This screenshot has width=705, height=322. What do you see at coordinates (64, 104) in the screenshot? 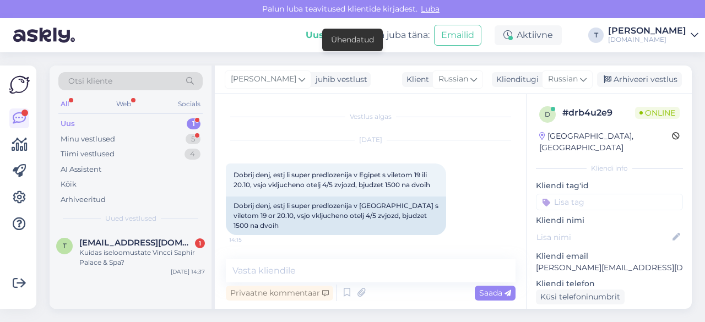
I see `div: All` at bounding box center [64, 104].